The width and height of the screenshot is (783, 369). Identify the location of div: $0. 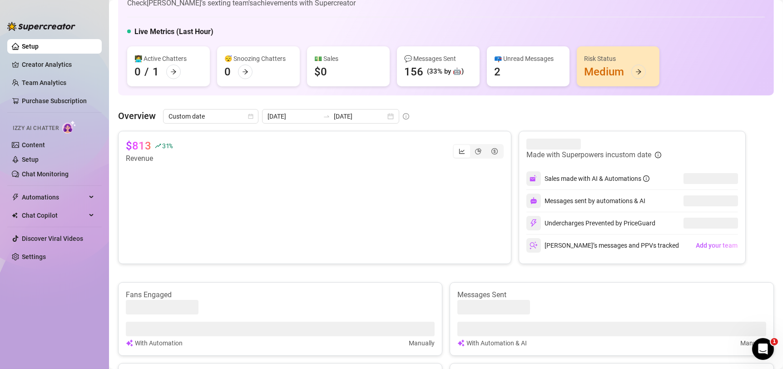
(321, 72).